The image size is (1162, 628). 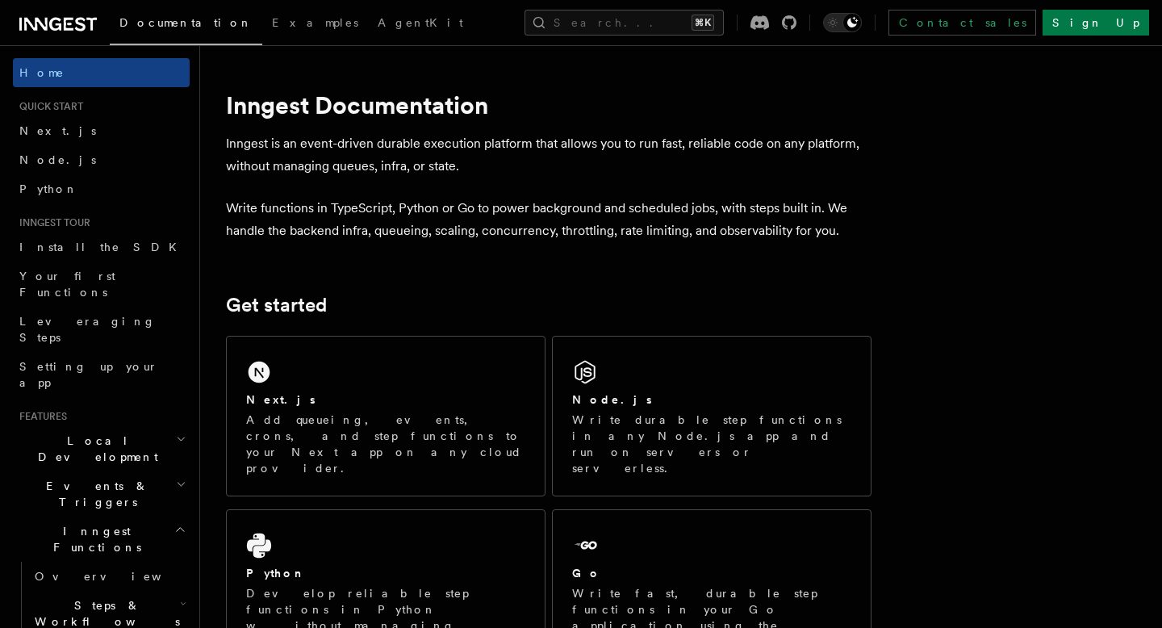 What do you see at coordinates (549, 220) in the screenshot?
I see `p: Write functions in TypeScript, Python or Go to power background and scheduled jobs, with steps bu...` at bounding box center [549, 220].